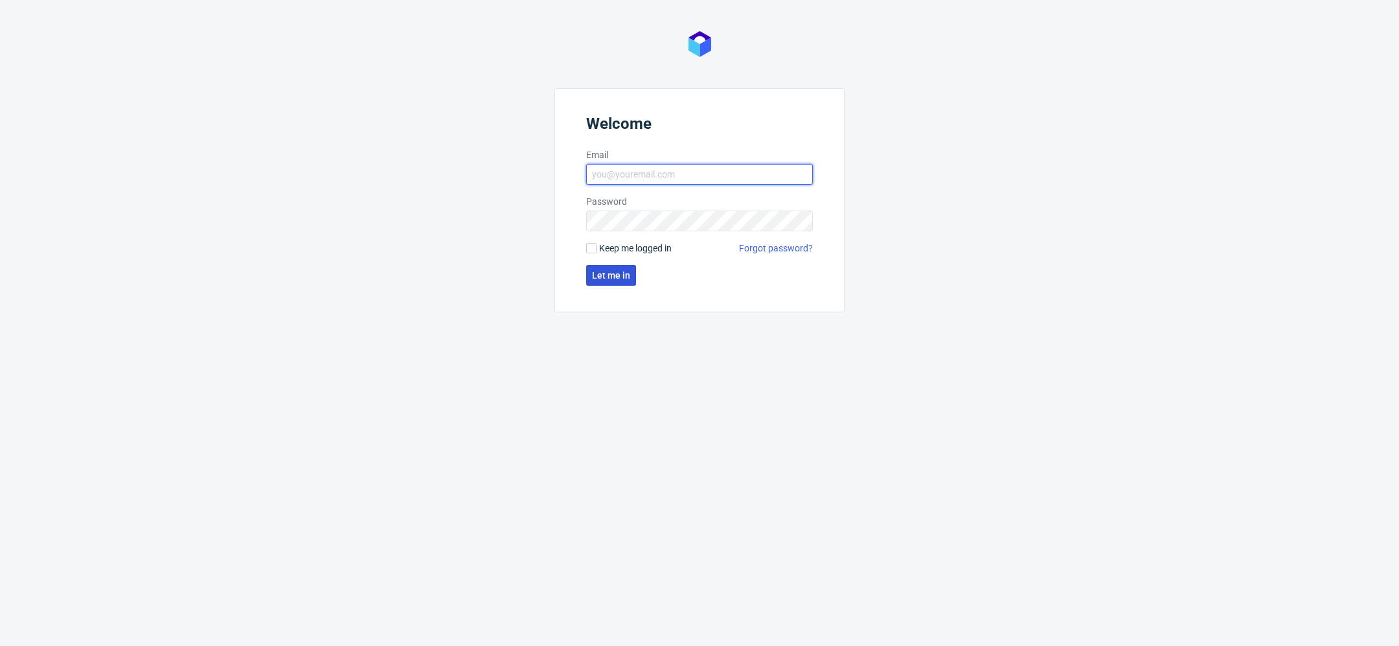 This screenshot has width=1399, height=646. Describe the element at coordinates (700, 201) in the screenshot. I see `label: Password` at that location.